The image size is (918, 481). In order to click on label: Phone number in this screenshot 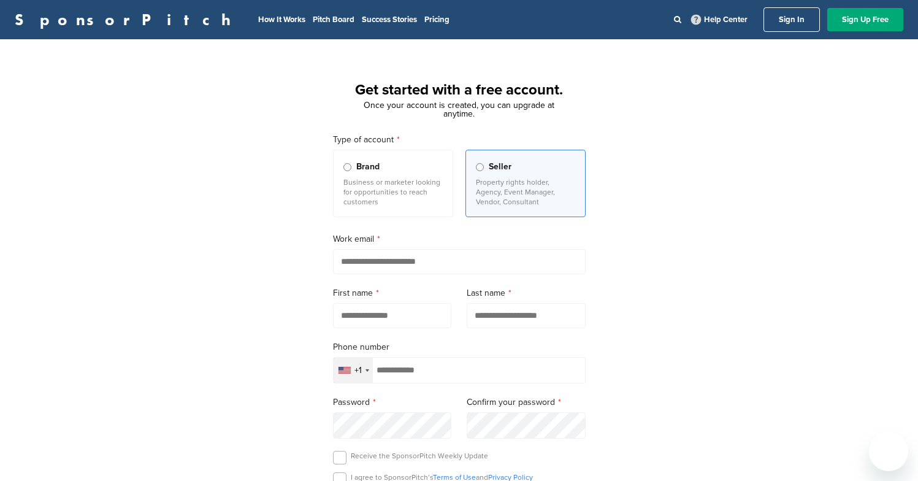, I will do `click(459, 347)`.